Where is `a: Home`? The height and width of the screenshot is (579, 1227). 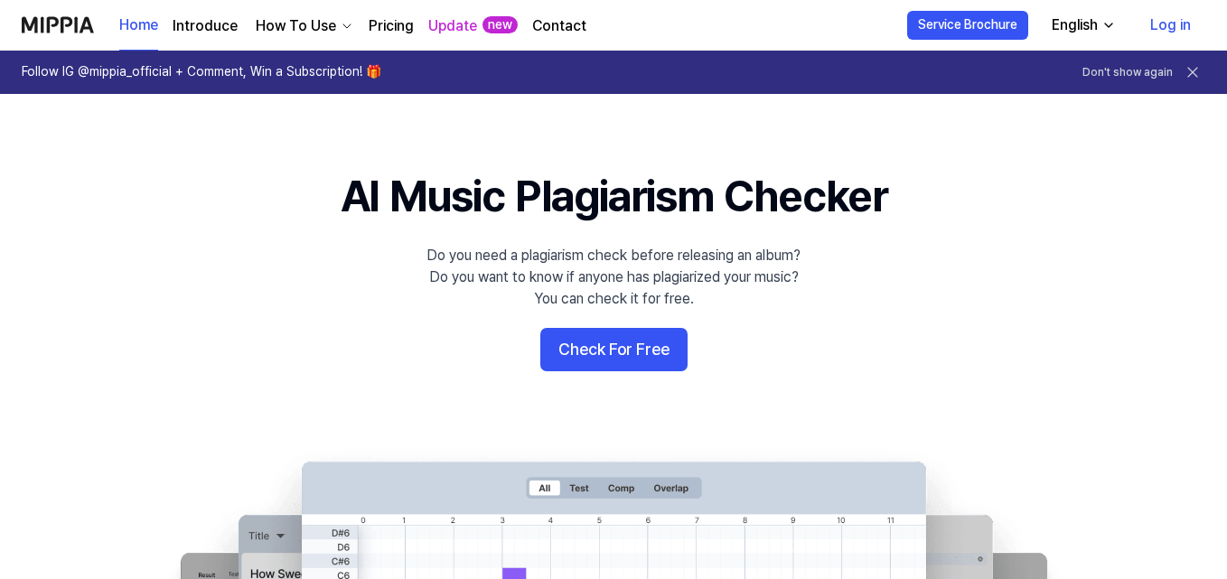
a: Home is located at coordinates (138, 25).